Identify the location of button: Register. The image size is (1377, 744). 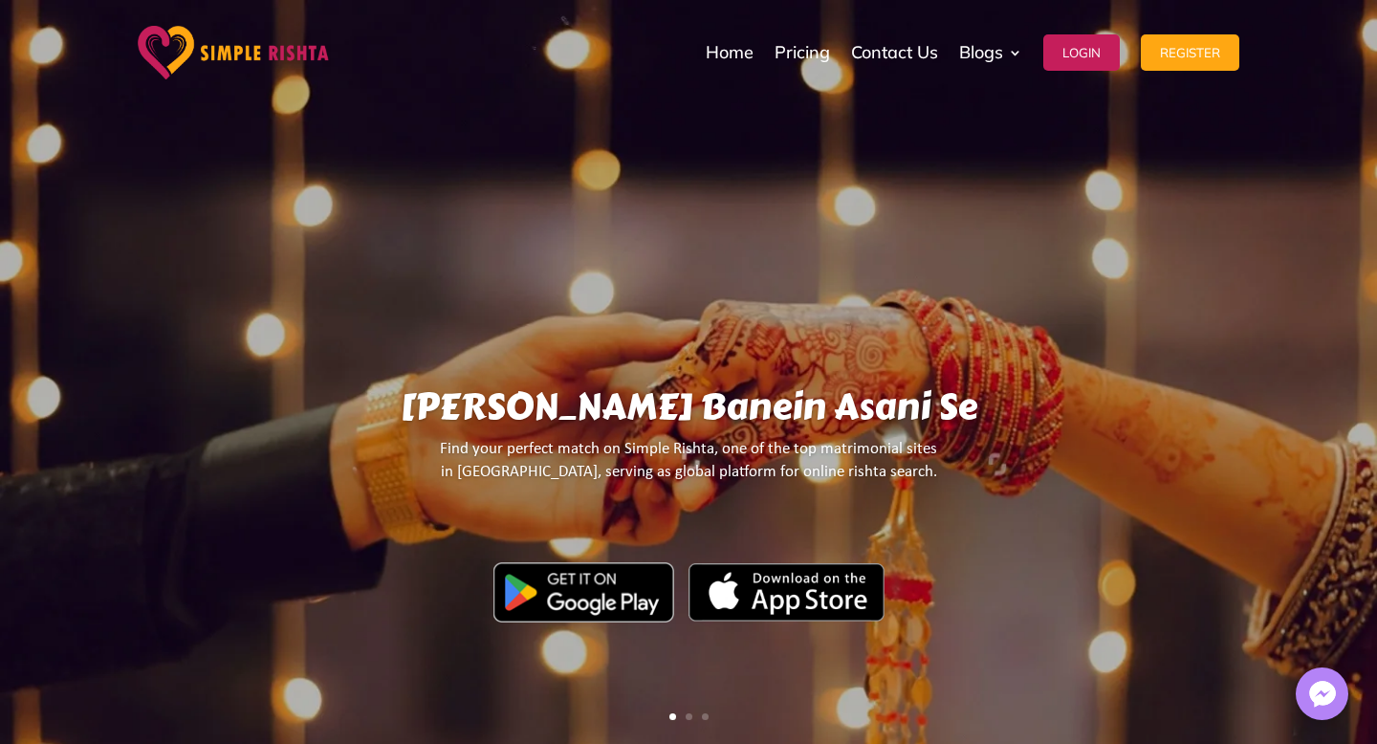
(1189, 53).